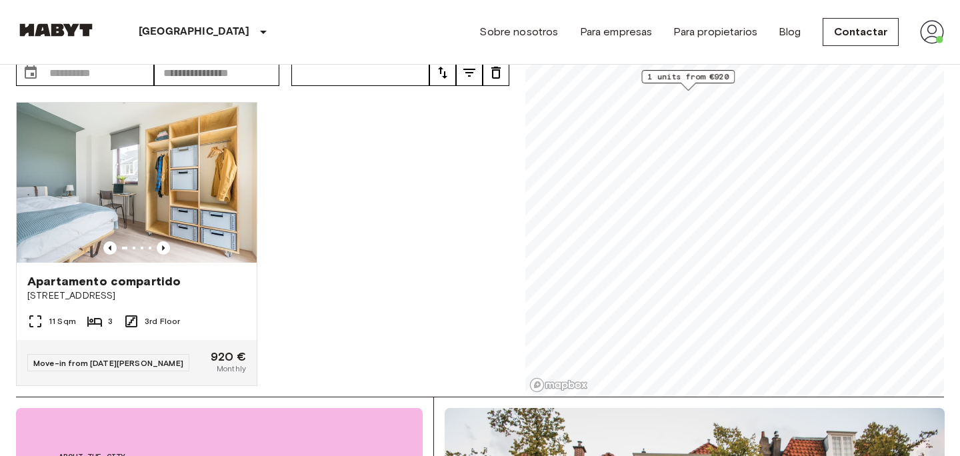 This screenshot has width=960, height=456. Describe the element at coordinates (137, 244) in the screenshot. I see `a: Marketing picture of unit NL-13-11-017-01QPrevious imagePrevious imageApartamento compartido[STRE...` at that location.